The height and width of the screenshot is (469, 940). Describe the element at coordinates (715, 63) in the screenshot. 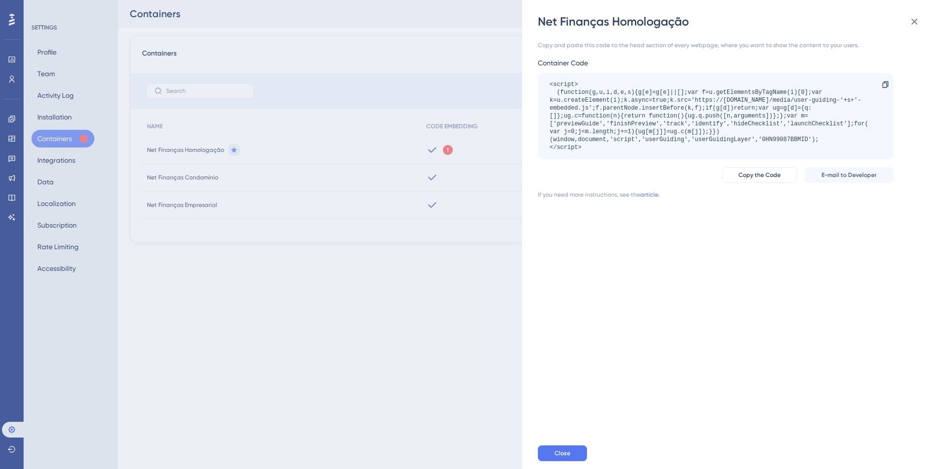

I see `div: Container Code` at that location.